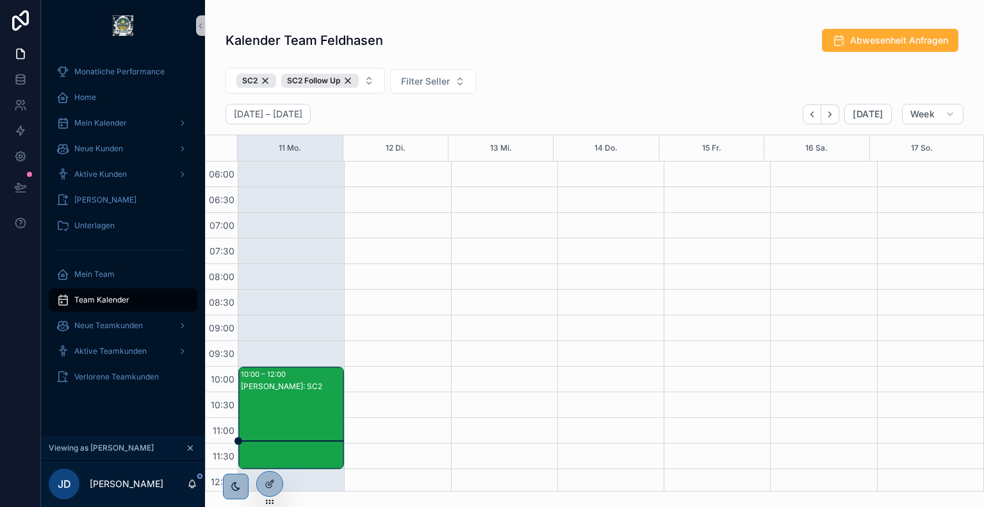 This screenshot has height=507, width=984. I want to click on span: Aktive Teamkunden, so click(110, 351).